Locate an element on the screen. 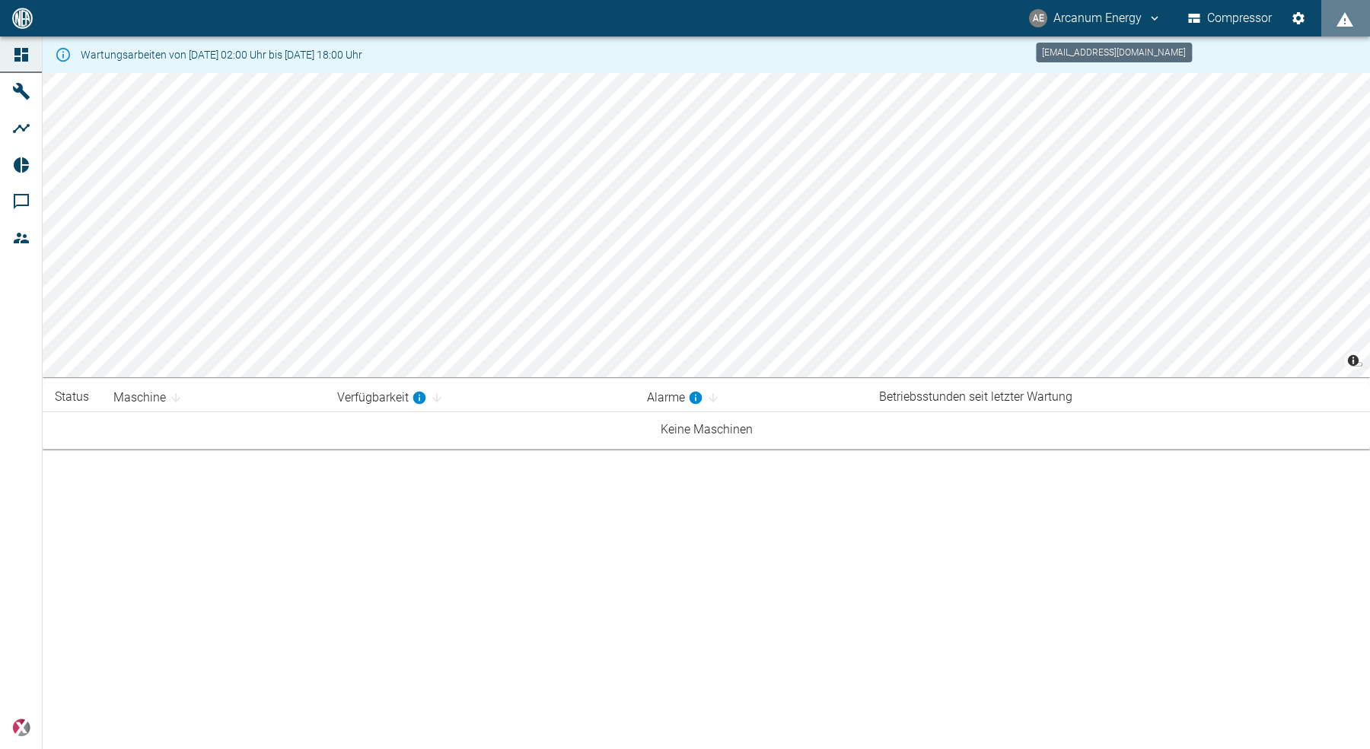  span: Maschine is located at coordinates (149, 398).